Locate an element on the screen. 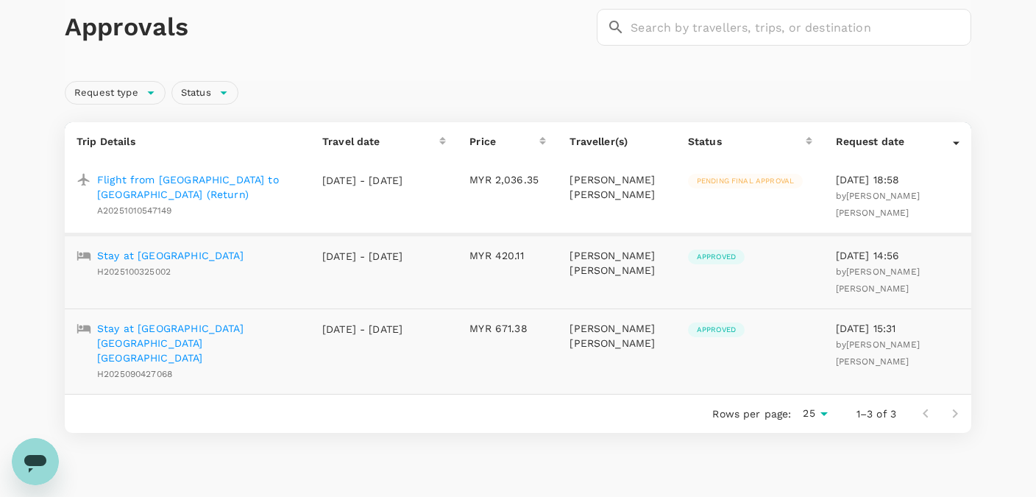 The image size is (1036, 497). span: H2025100325002 is located at coordinates (134, 272).